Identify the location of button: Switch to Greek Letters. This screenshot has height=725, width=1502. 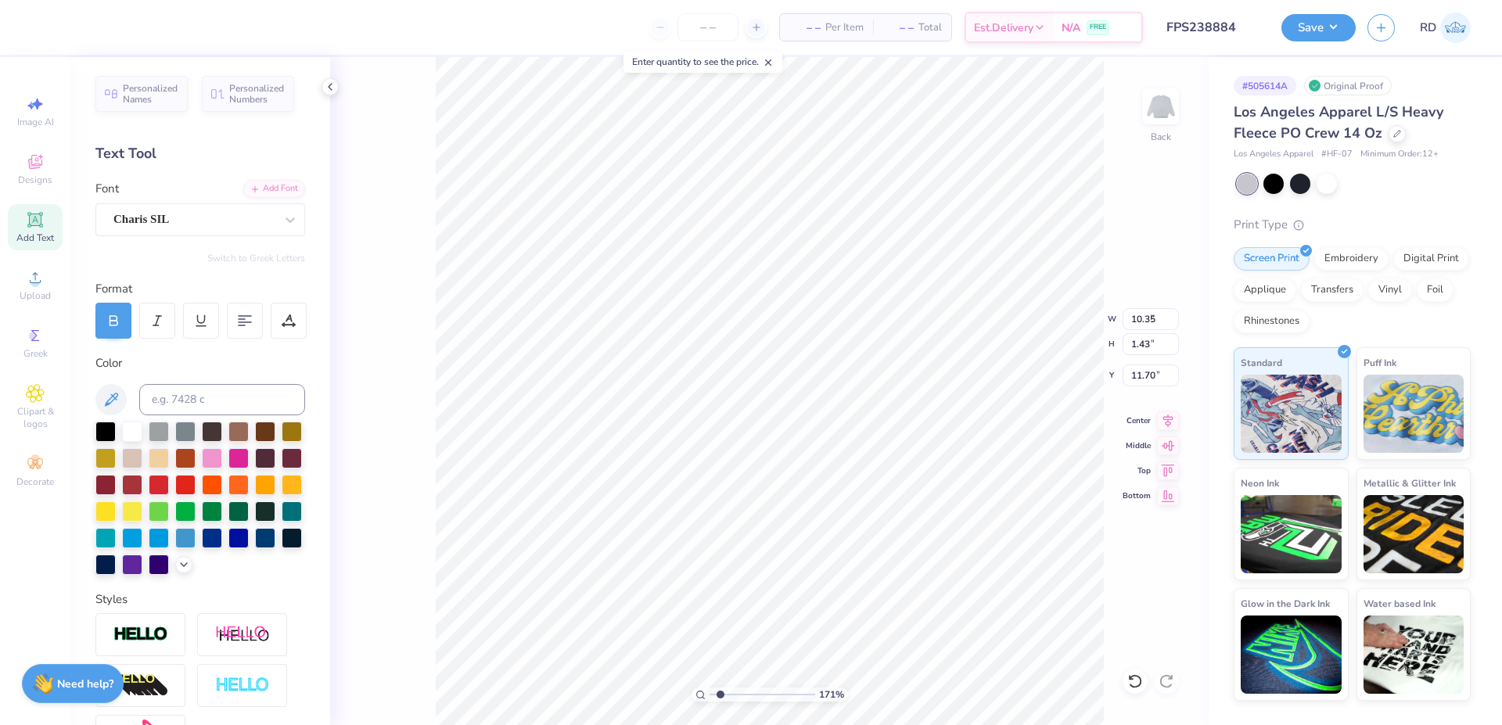
(256, 258).